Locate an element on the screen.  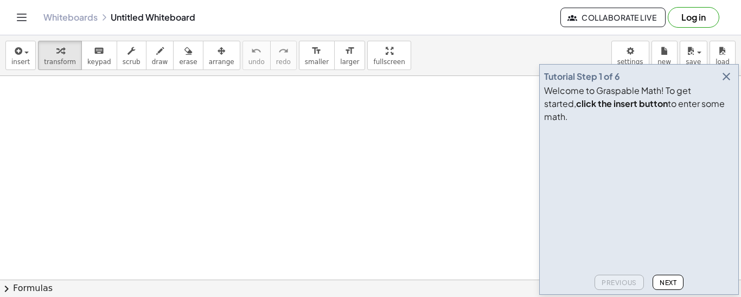
span: arrange is located at coordinates (221, 62).